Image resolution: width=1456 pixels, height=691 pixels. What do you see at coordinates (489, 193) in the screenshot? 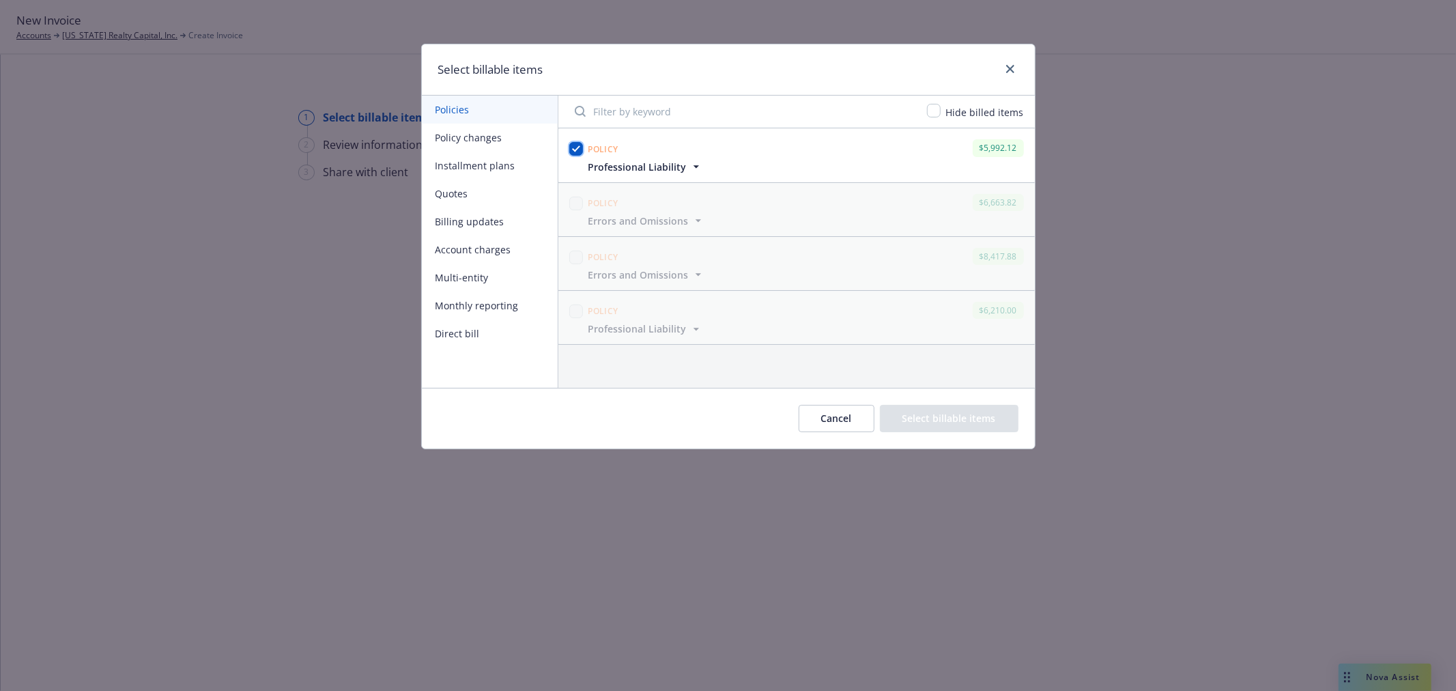
I see `button: Quotes` at bounding box center [489, 193].